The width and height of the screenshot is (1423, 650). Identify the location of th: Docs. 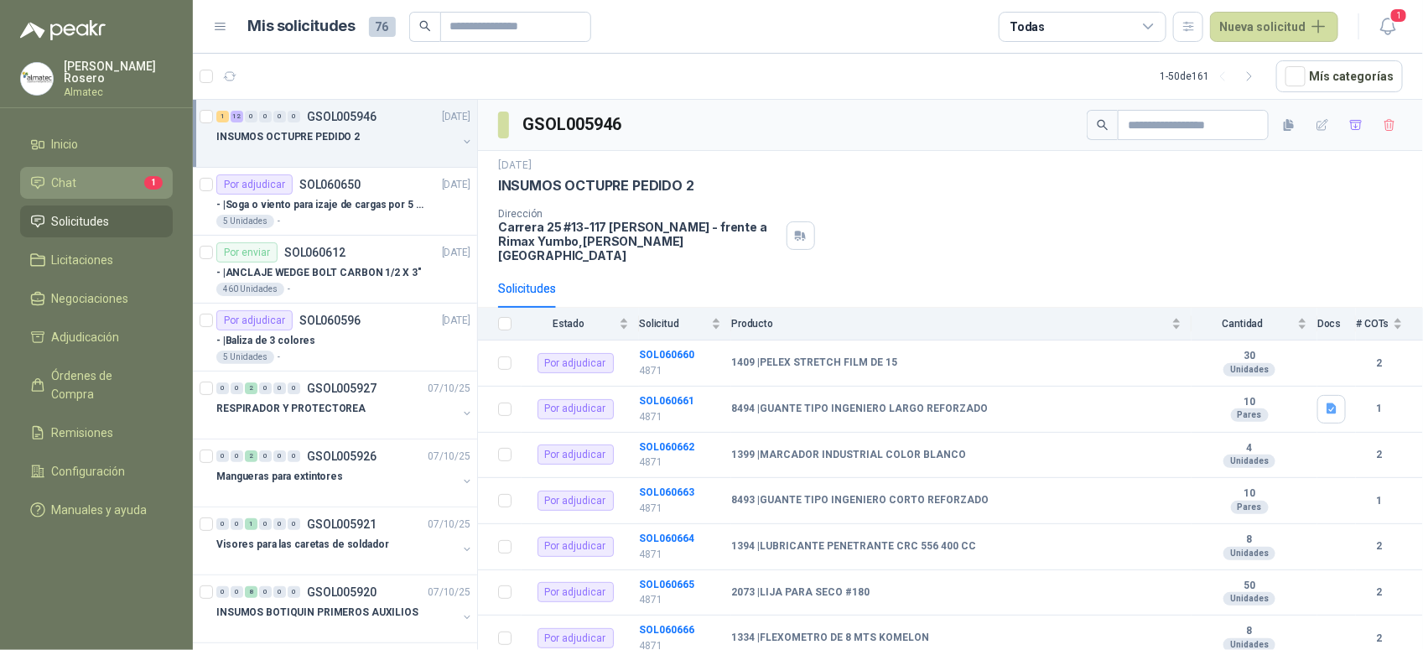
(1337, 324).